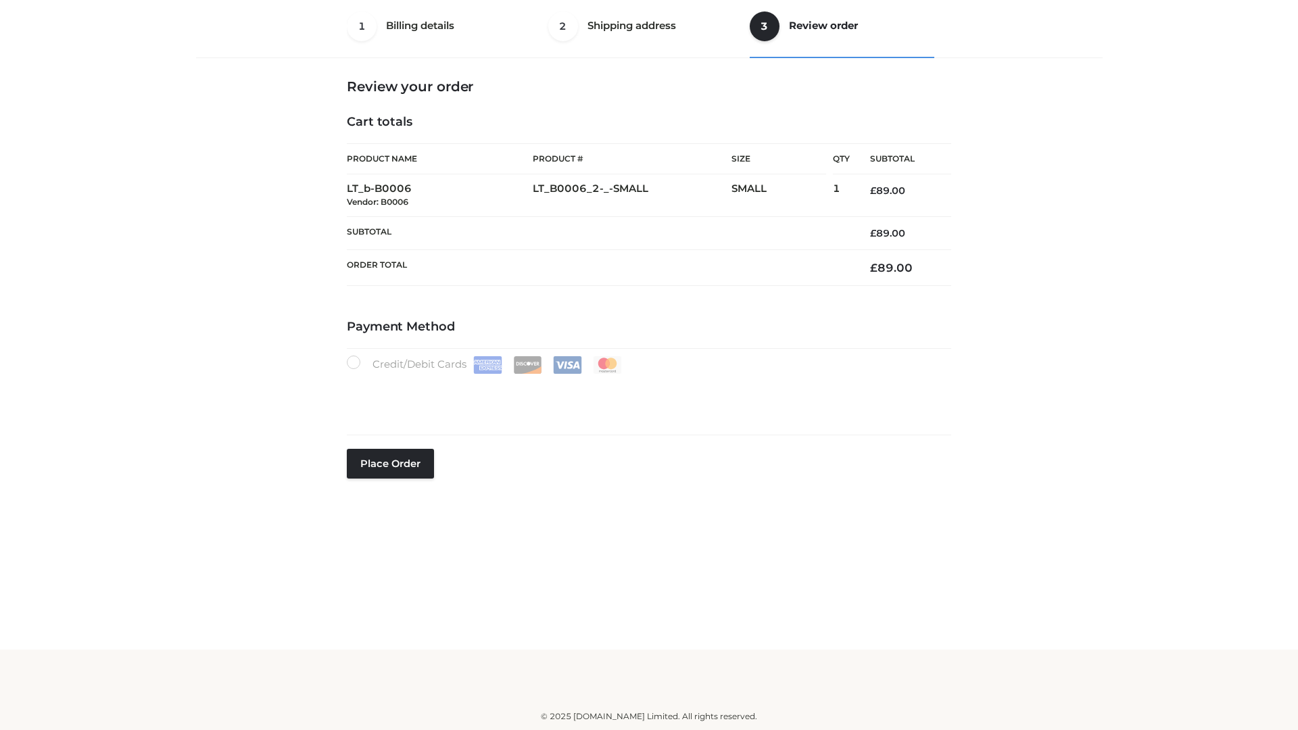 The image size is (1298, 730). What do you see at coordinates (377, 201) in the screenshot?
I see `small: Vendor: B0006` at bounding box center [377, 201].